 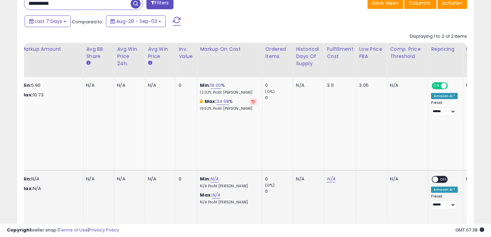 What do you see at coordinates (160, 53) in the screenshot?
I see `div: Avg Win Price` at bounding box center [160, 53].